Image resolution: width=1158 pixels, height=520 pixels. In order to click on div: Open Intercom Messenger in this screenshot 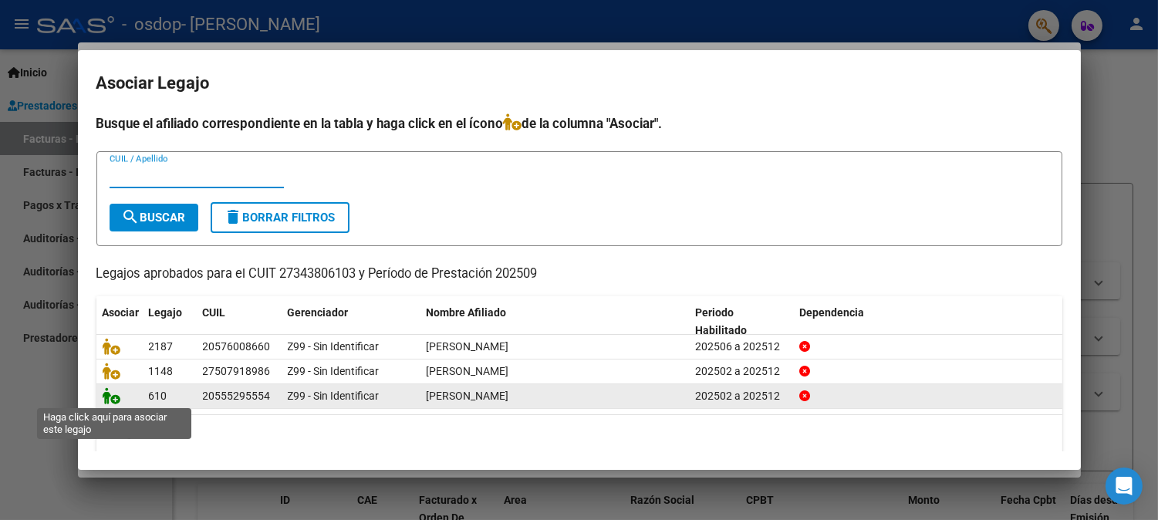, I will do `click(1124, 486)`.